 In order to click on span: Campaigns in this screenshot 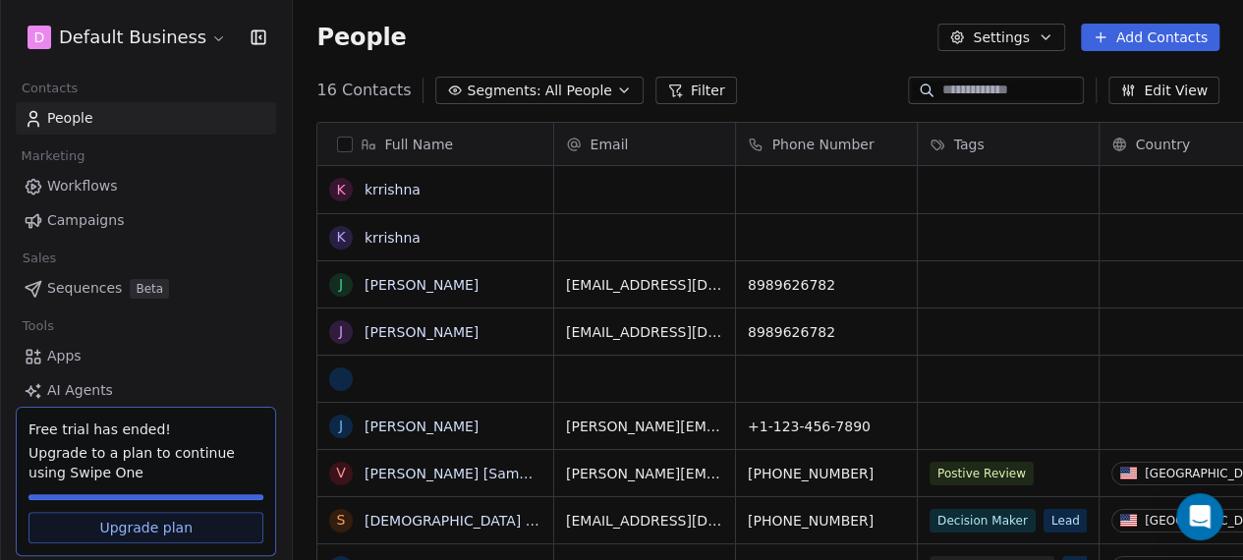, I will do `click(85, 220)`.